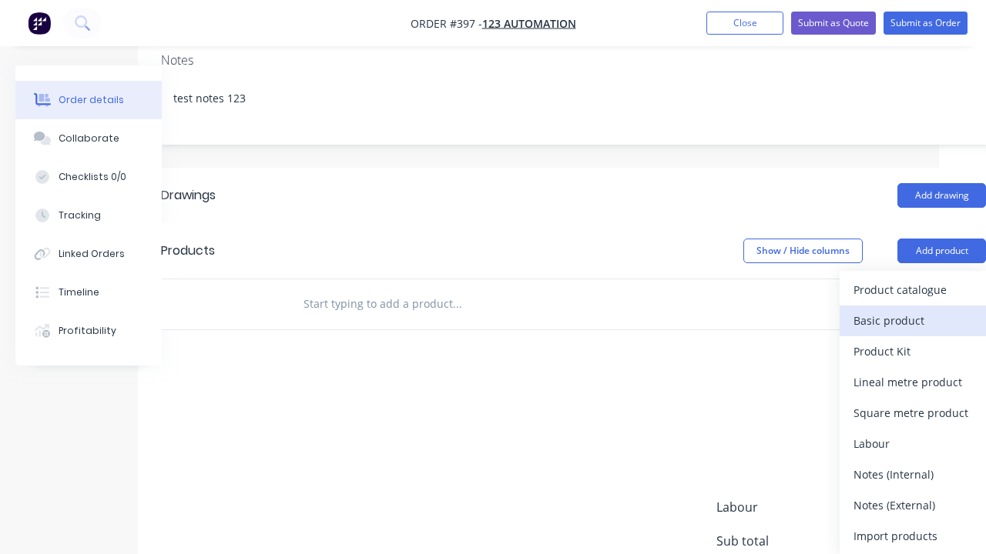  I want to click on button: Product catalogue, so click(913, 290).